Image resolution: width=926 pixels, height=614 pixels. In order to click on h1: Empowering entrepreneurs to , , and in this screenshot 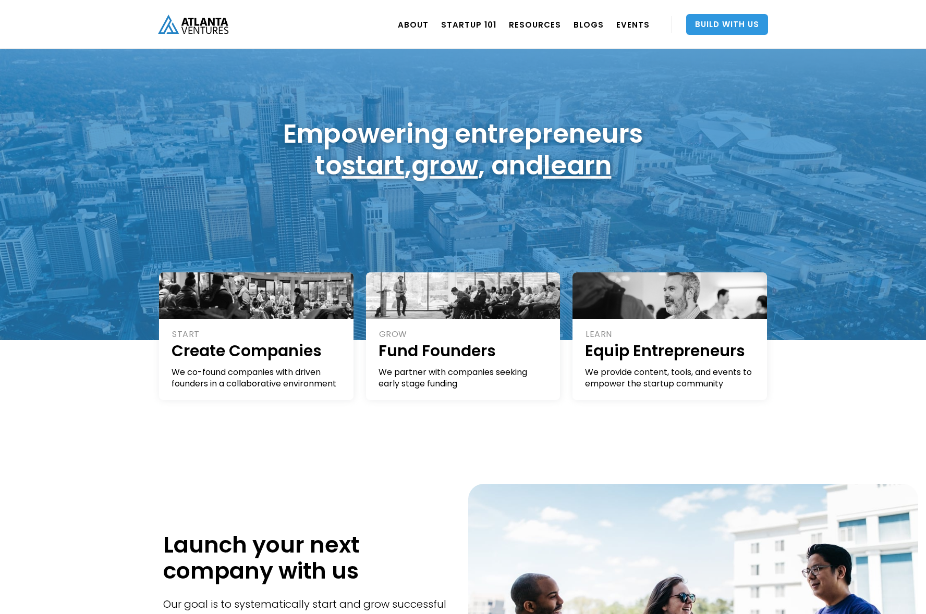, I will do `click(463, 150)`.